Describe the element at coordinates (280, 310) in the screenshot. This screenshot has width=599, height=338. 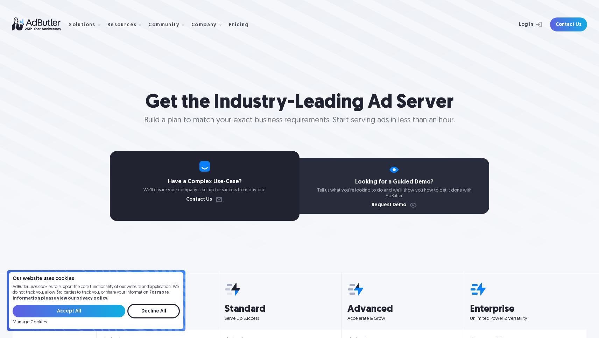
I see `h3: Standard` at that location.